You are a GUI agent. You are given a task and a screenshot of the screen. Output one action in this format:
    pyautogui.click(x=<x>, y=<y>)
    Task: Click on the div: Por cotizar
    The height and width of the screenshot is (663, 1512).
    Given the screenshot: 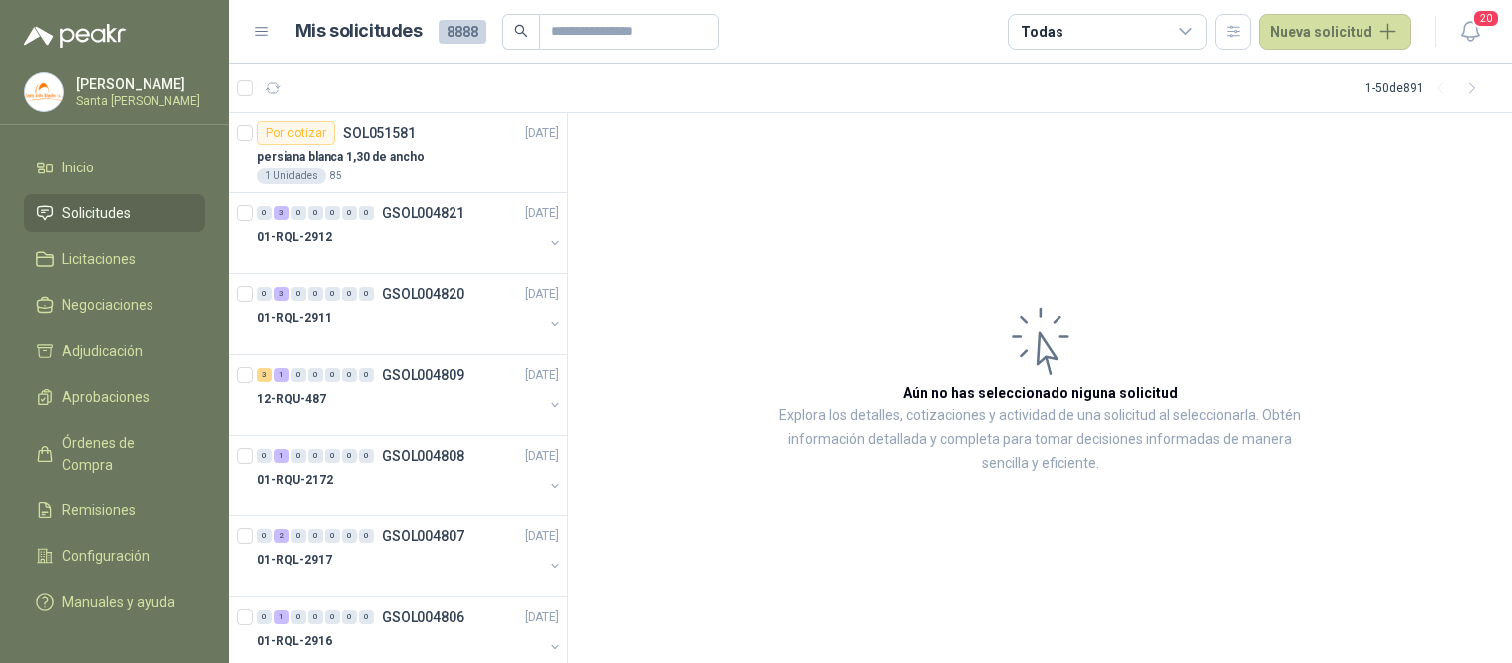 What is the action you would take?
    pyautogui.click(x=296, y=133)
    